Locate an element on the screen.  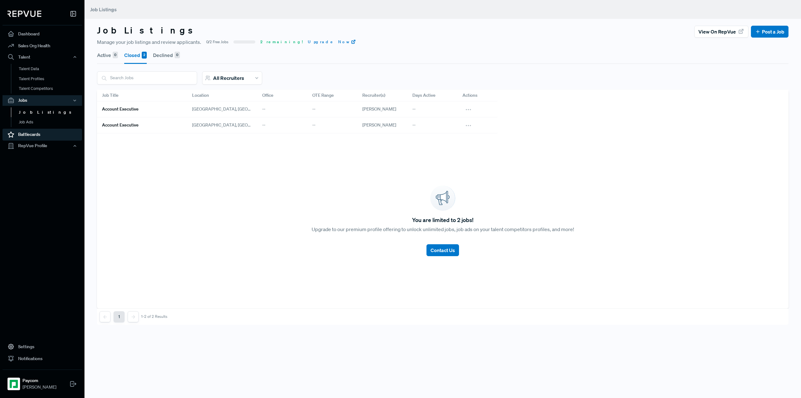
div: 1-2 of 2 Results is located at coordinates (154, 316).